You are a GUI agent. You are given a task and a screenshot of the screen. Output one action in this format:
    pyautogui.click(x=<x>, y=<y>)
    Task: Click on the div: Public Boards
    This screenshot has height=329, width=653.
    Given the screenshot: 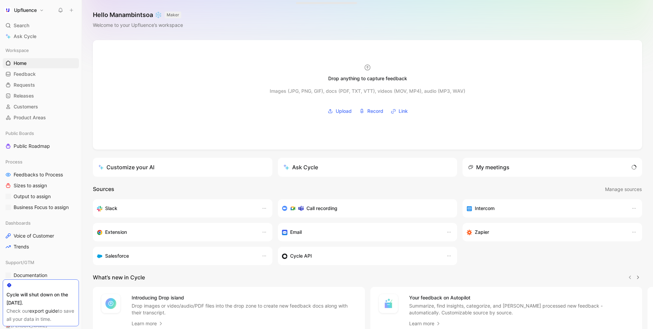 What is the action you would take?
    pyautogui.click(x=41, y=133)
    